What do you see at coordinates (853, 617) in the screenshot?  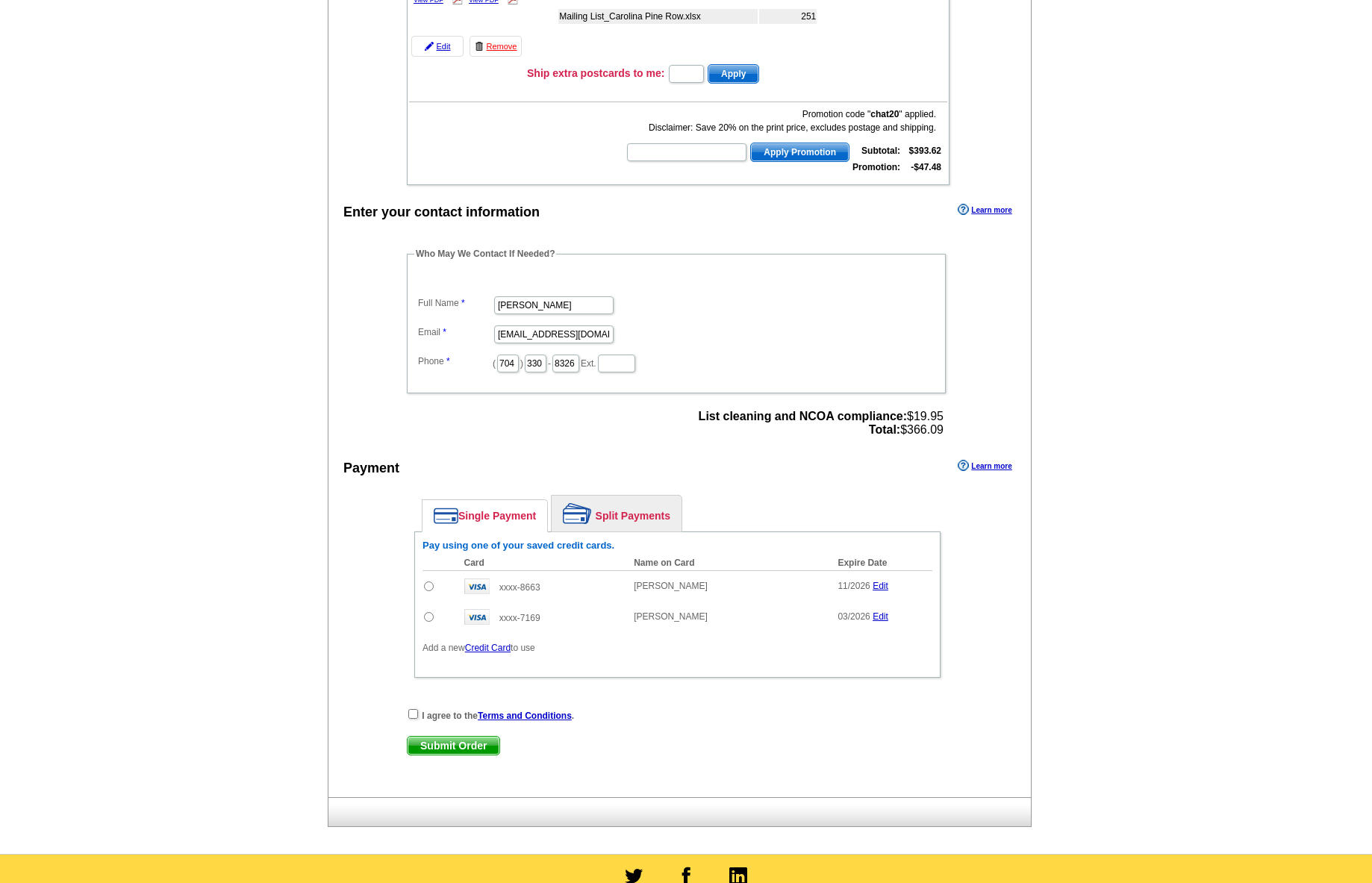 I see `span: 03/2026` at bounding box center [853, 617].